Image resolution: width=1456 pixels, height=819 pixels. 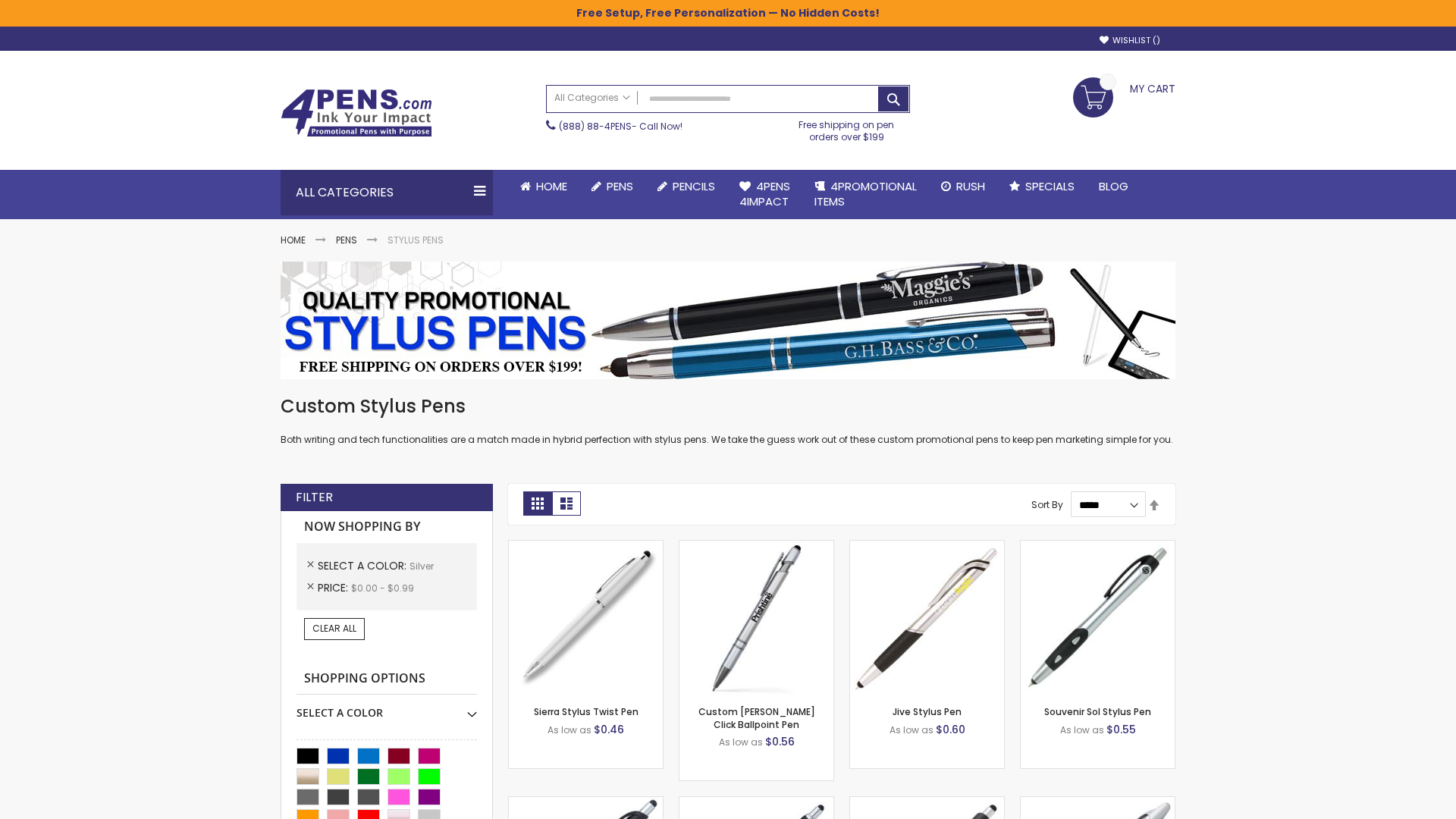 I want to click on a: Clear All, so click(x=334, y=629).